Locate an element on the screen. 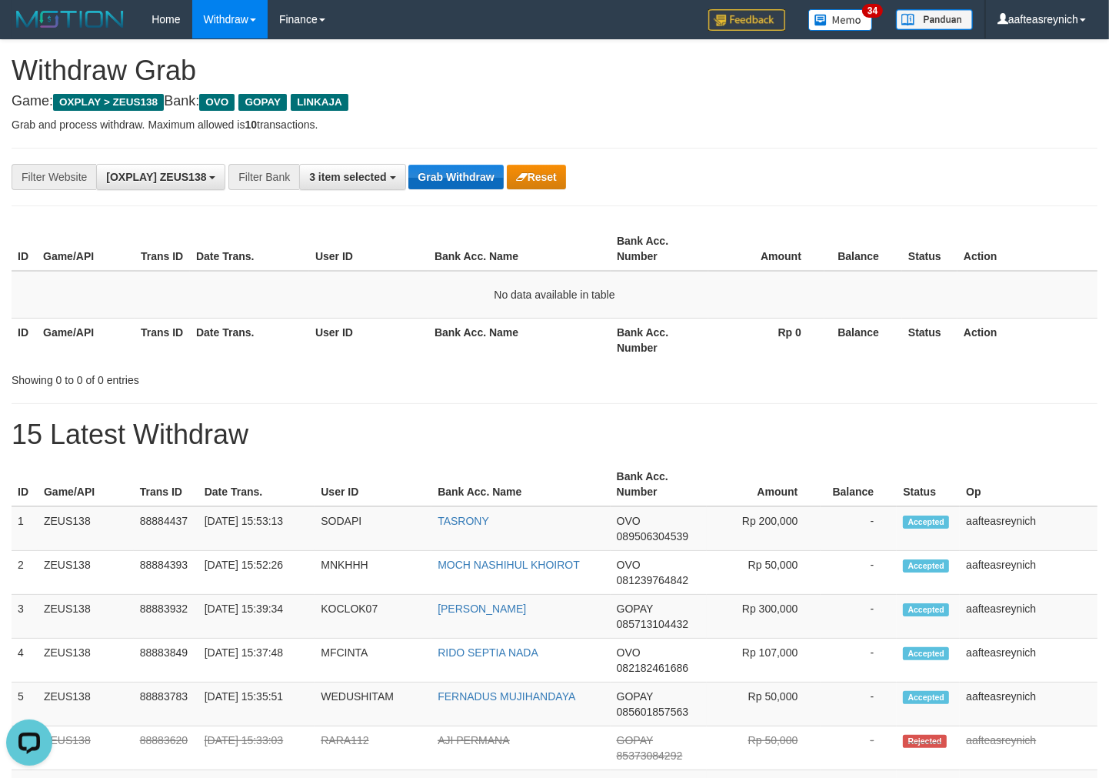 This screenshot has height=778, width=1109. td: 88884437 is located at coordinates (166, 529).